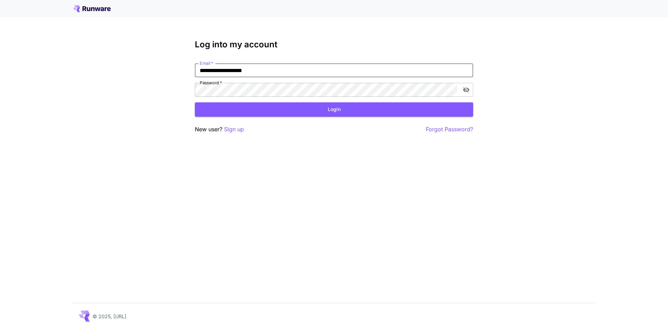  I want to click on h3: Log into my account, so click(334, 45).